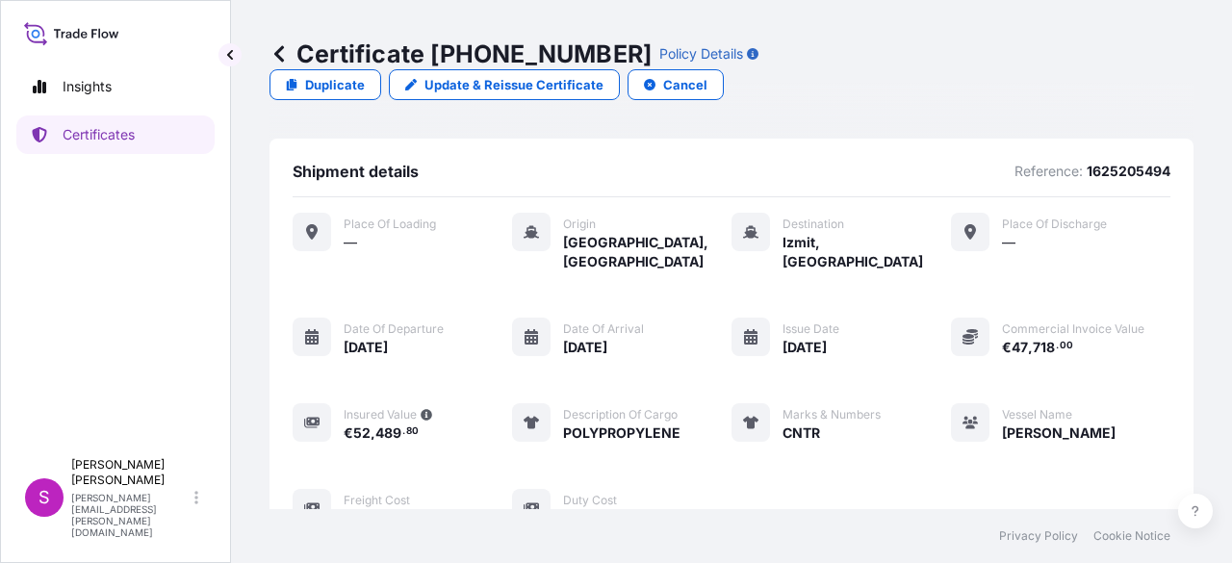 The width and height of the screenshot is (1232, 563). Describe the element at coordinates (1054, 224) in the screenshot. I see `span: Place of discharge` at that location.